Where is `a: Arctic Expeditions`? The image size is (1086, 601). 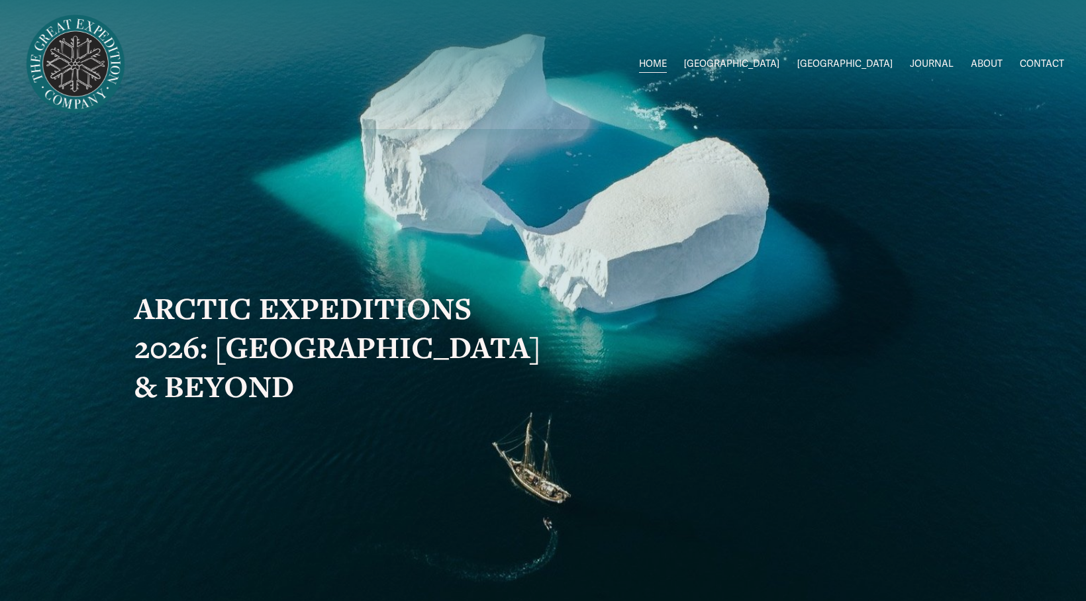 a: Arctic Expeditions is located at coordinates (75, 64).